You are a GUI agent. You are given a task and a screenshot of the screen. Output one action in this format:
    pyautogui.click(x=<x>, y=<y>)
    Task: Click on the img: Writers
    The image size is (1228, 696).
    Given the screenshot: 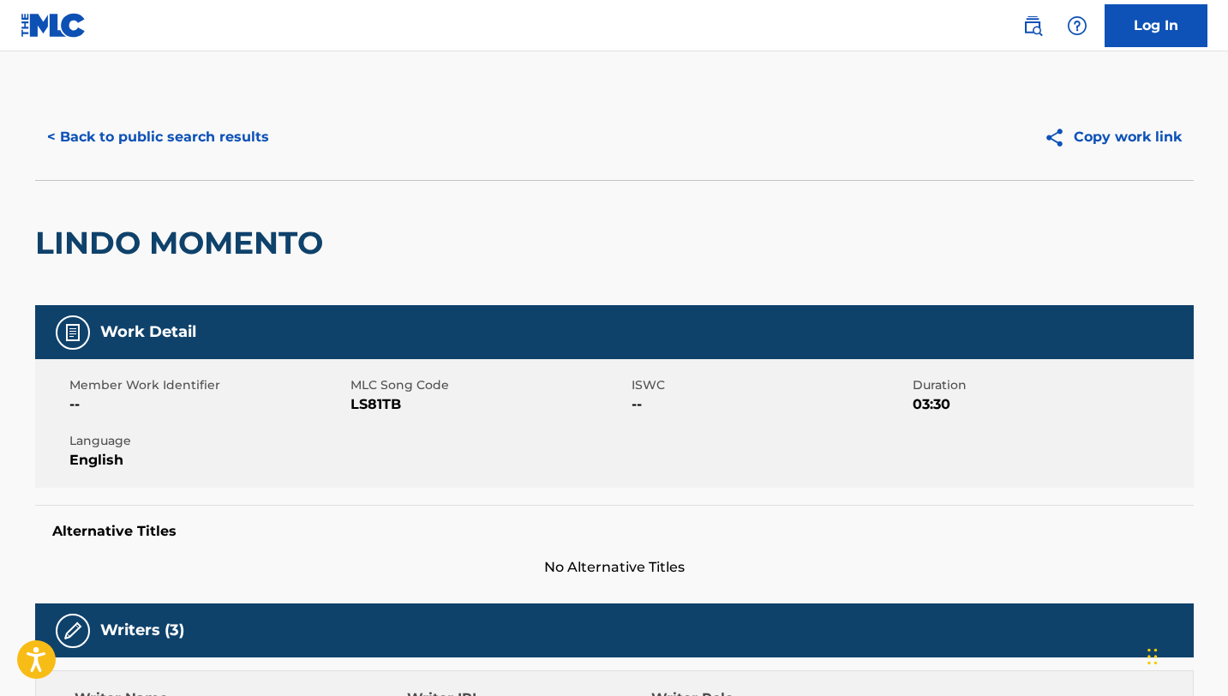 What is the action you would take?
    pyautogui.click(x=73, y=631)
    